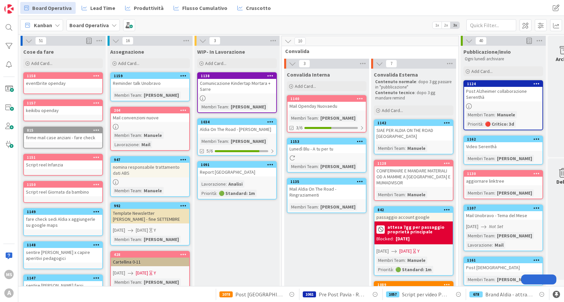 This screenshot has height=302, width=564. What do you see at coordinates (499, 245) in the screenshot?
I see `div: Mail` at bounding box center [499, 245].